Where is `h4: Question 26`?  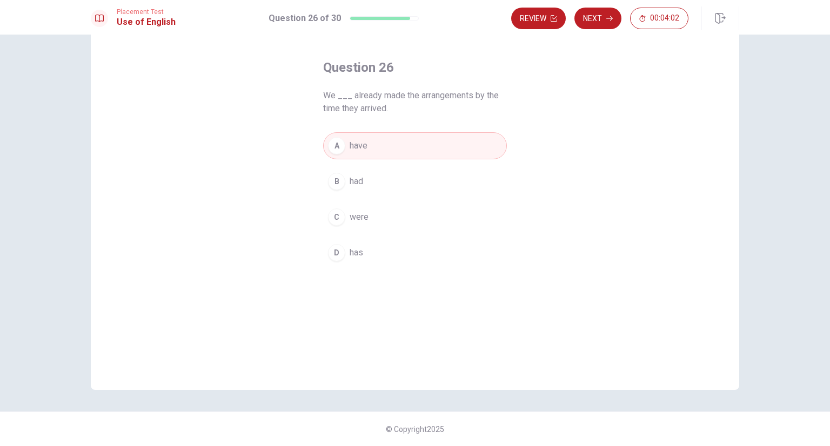
h4: Question 26 is located at coordinates (415, 68).